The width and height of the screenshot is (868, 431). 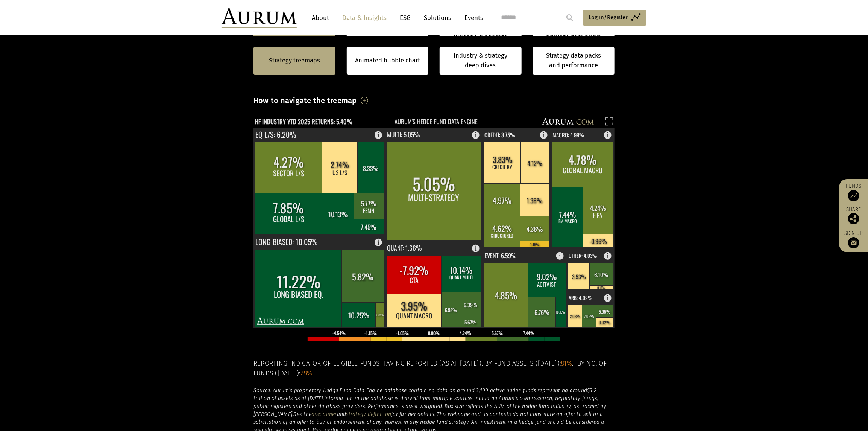 I want to click on em: and, so click(x=342, y=414).